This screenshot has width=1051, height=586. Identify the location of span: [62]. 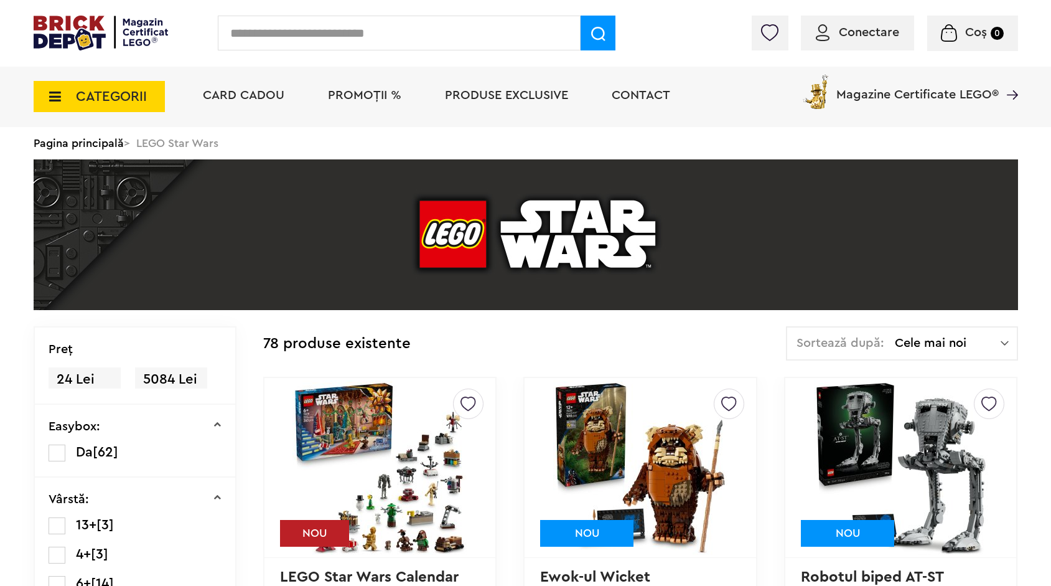
(105, 452).